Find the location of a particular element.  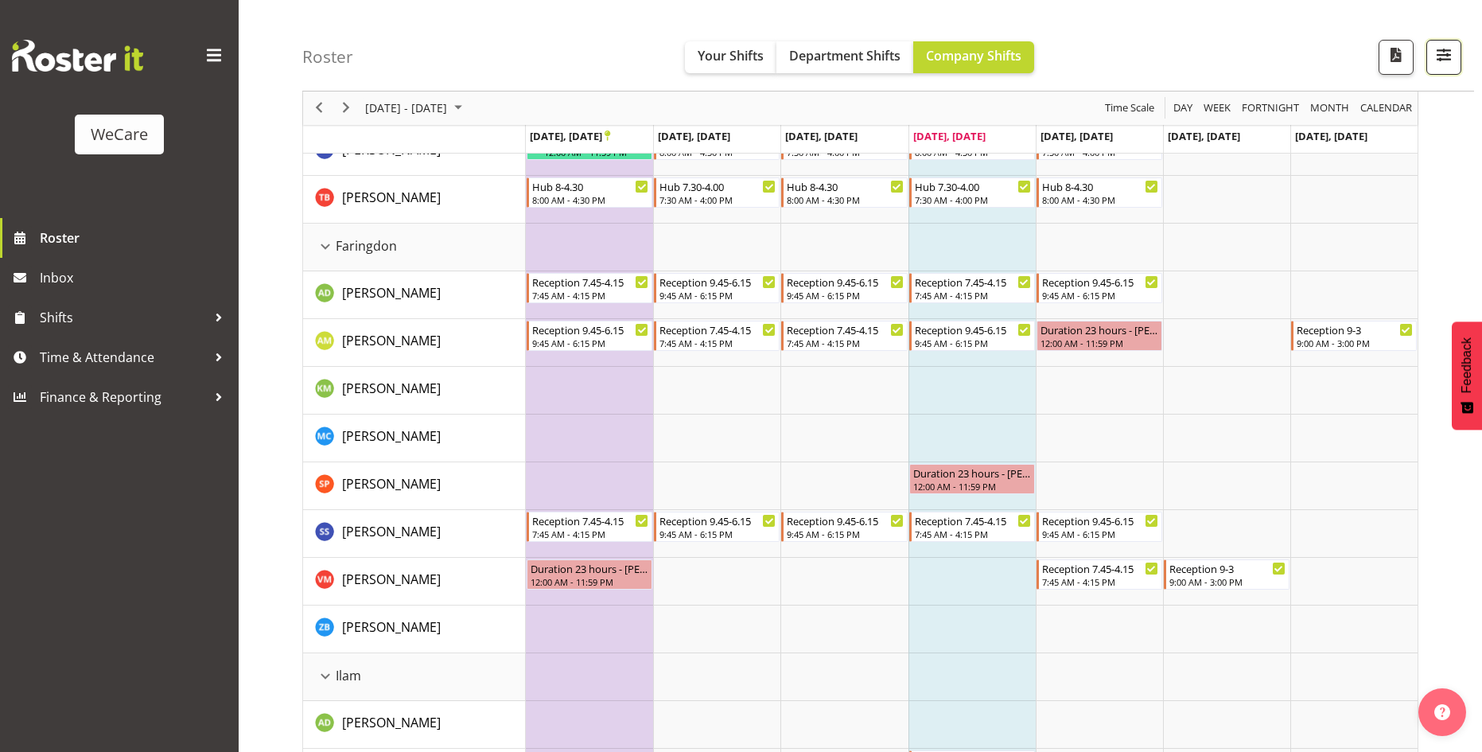

div: 7:30 AM - 4:00 PM is located at coordinates (973, 200).